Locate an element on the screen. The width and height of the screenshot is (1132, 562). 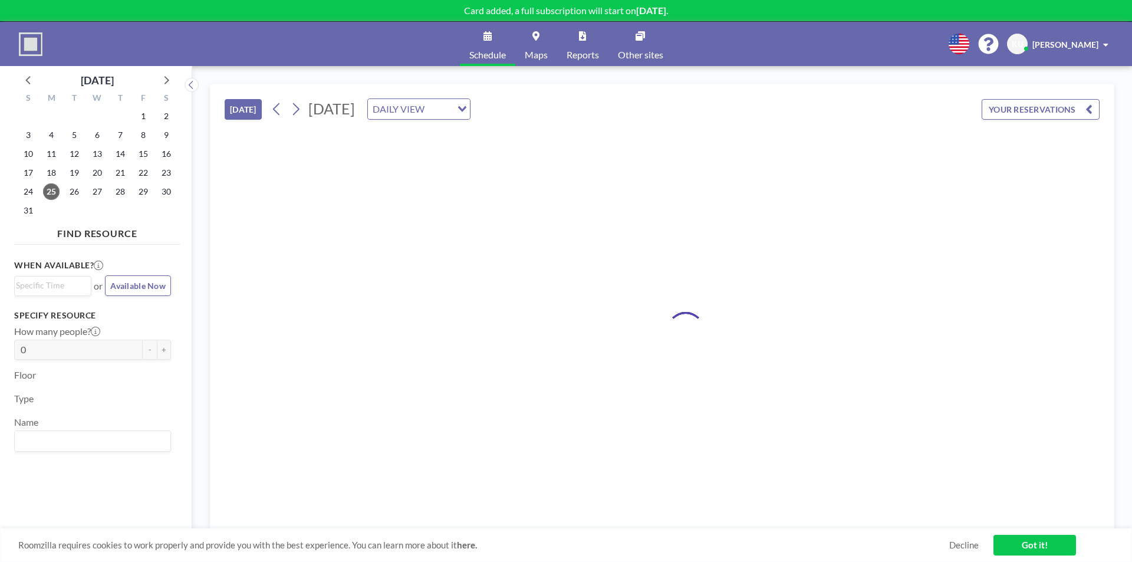
span: Monday, August 25, 2025 is located at coordinates (51, 192).